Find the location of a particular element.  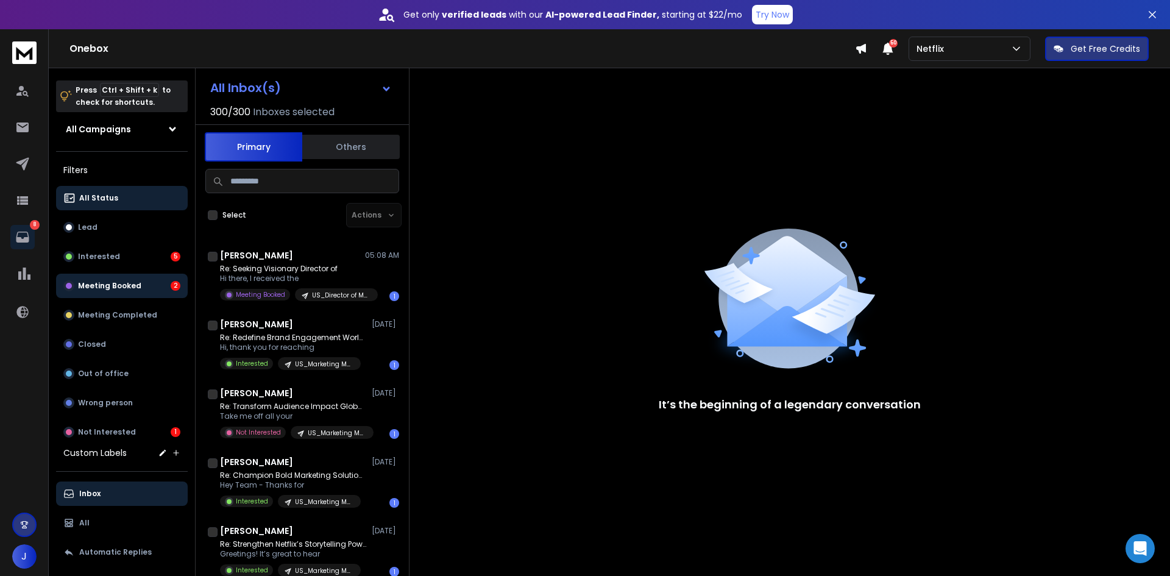

strong: verified leads is located at coordinates (474, 15).